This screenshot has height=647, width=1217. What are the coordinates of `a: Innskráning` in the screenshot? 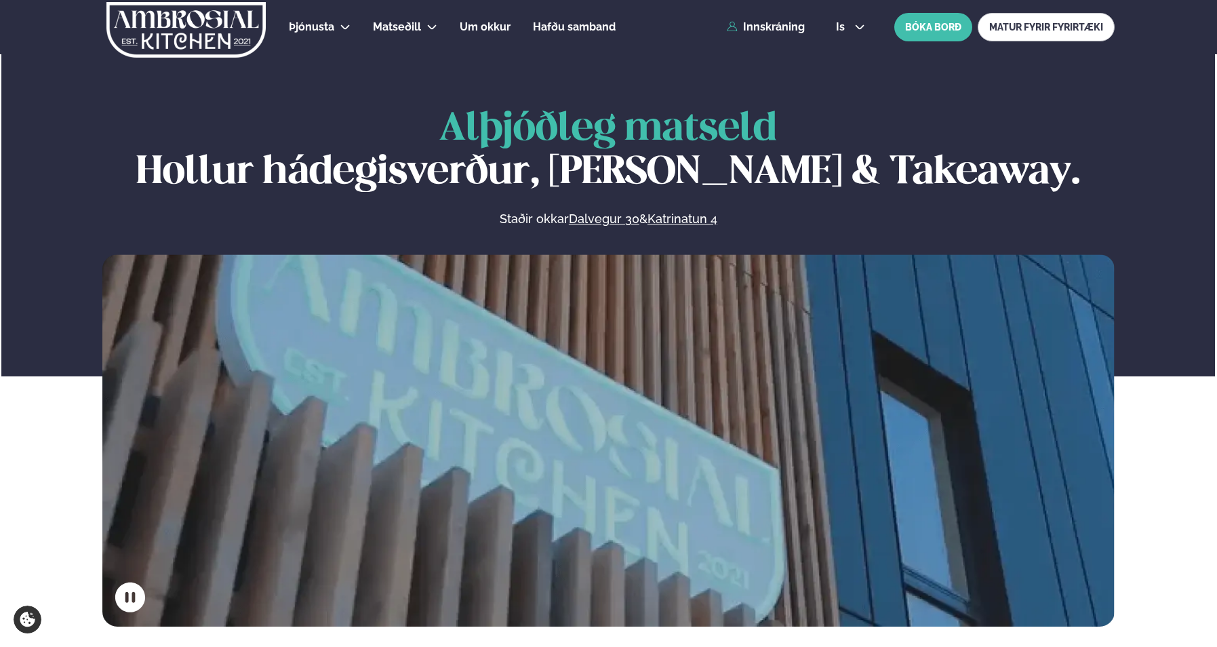 It's located at (766, 27).